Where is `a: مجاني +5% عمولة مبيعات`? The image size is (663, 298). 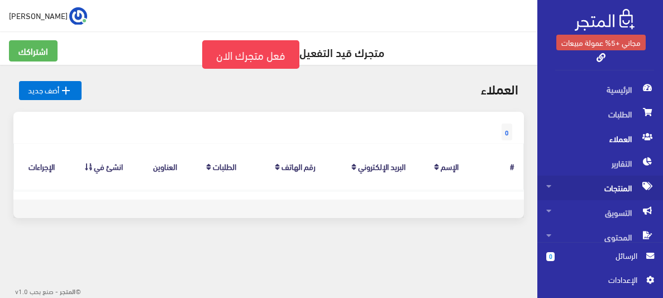
a: مجاني +5% عمولة مبيعات is located at coordinates (601, 42).